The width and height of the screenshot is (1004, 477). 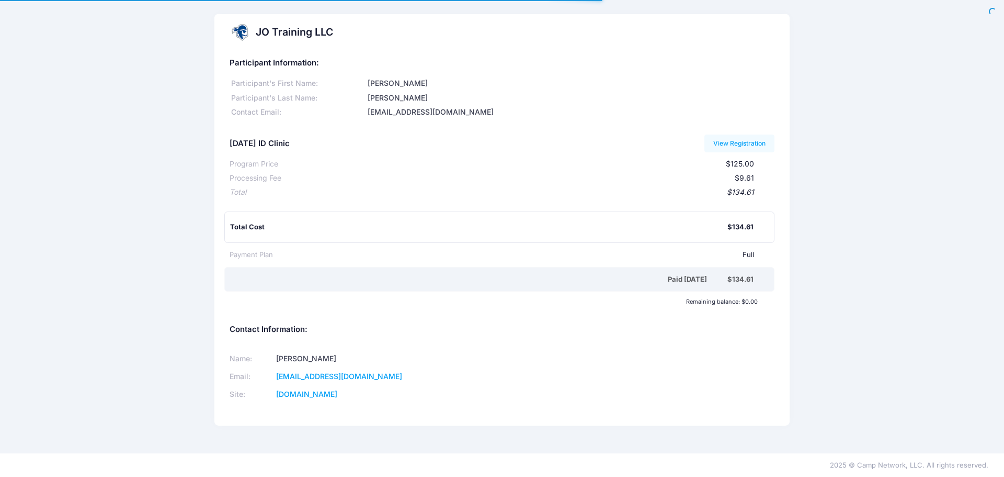 What do you see at coordinates (294, 32) in the screenshot?
I see `h2: JO Training LLC` at bounding box center [294, 32].